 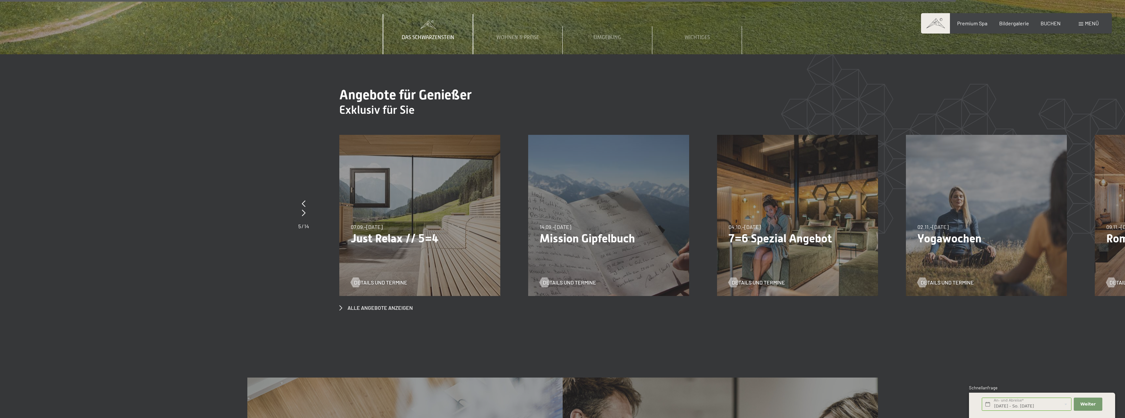 What do you see at coordinates (377, 110) in the screenshot?
I see `span: Exklusiv für Sie` at bounding box center [377, 110].